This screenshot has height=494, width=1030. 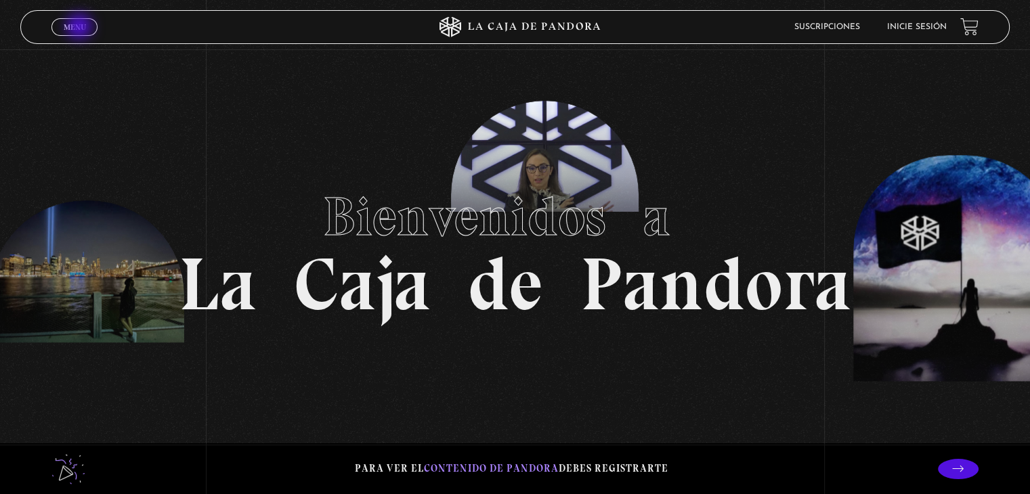 I want to click on span: Menu, so click(x=74, y=27).